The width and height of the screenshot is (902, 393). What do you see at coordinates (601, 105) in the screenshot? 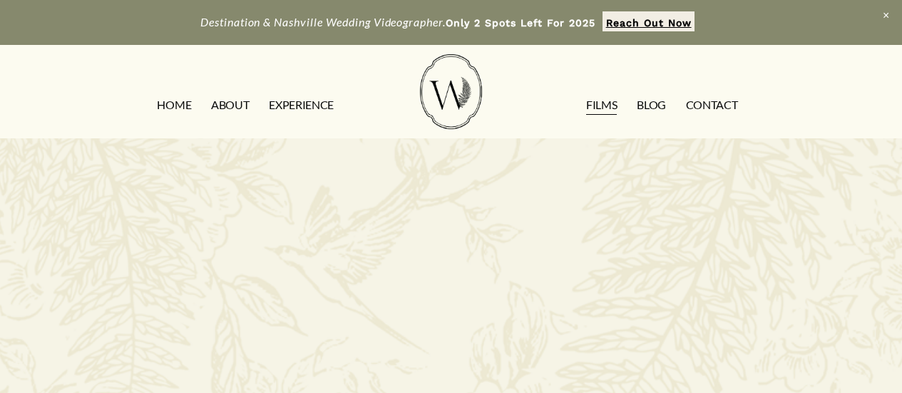
I see `a: FILMS` at bounding box center [601, 105].